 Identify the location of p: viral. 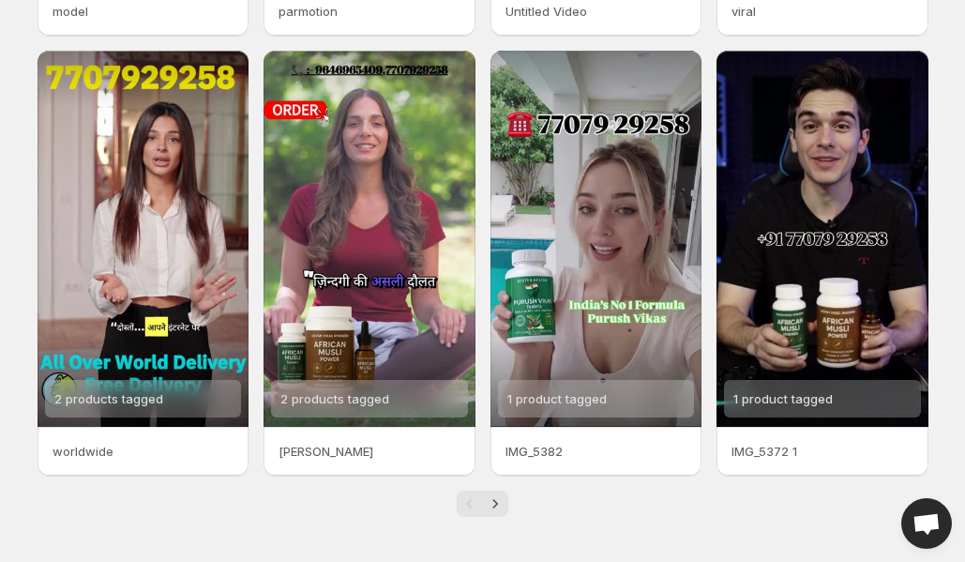
(823, 11).